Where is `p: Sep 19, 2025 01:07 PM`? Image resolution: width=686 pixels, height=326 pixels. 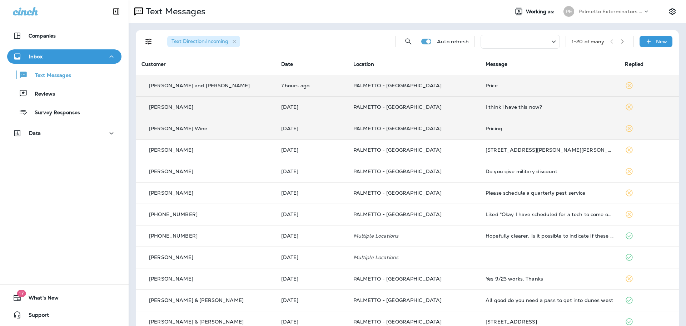 p: Sep 19, 2025 01:07 PM is located at coordinates (312, 236).